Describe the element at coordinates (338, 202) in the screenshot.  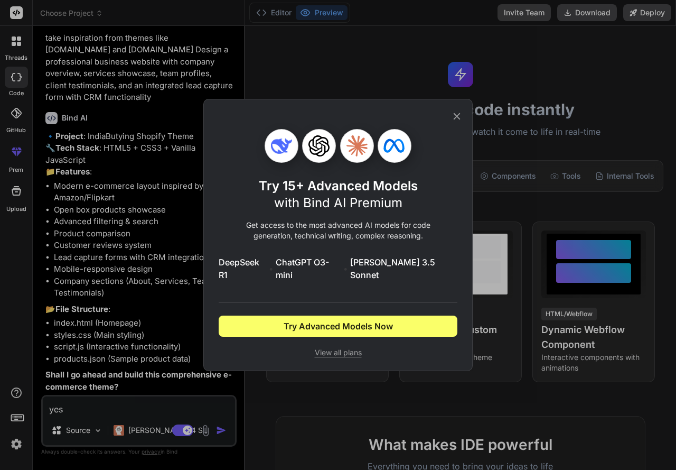
I see `span: with Bind AI Premium` at that location.